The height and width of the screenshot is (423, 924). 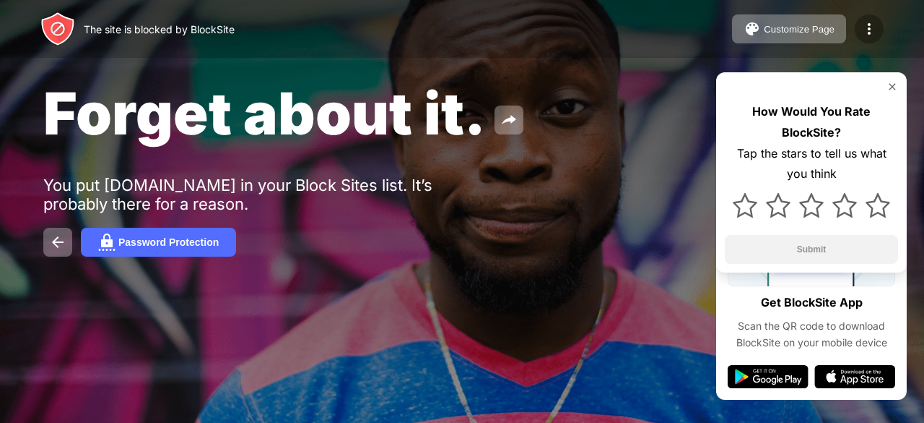 What do you see at coordinates (509, 120) in the screenshot?
I see `img: share.svg` at bounding box center [509, 120].